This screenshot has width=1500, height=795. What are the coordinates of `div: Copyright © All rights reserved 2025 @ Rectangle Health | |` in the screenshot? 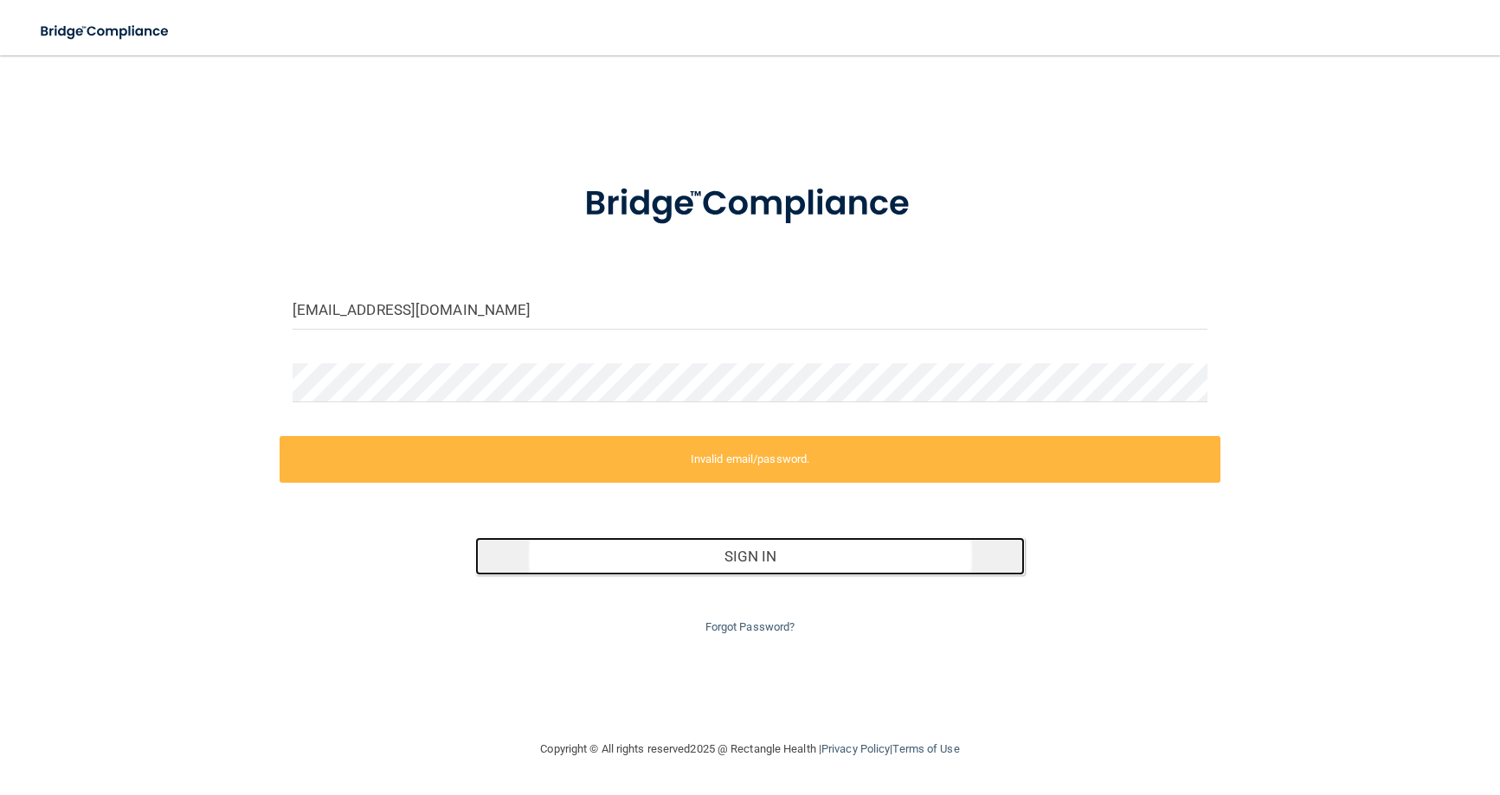 It's located at (750, 749).